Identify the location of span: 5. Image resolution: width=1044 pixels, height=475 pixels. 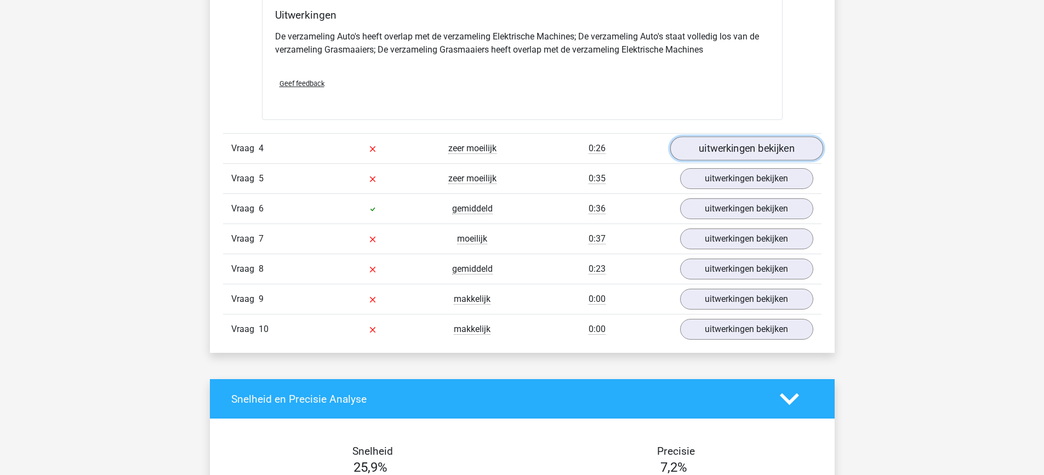
(261, 178).